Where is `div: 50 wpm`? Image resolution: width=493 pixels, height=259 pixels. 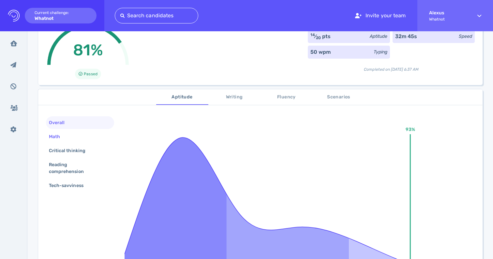 div: 50 wpm is located at coordinates (320, 52).